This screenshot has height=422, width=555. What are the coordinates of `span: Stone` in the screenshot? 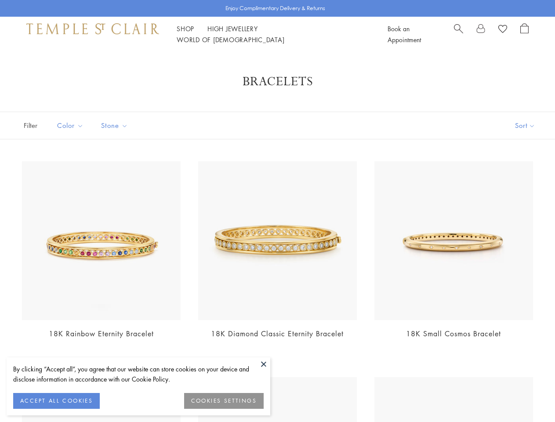 It's located at (115, 125).